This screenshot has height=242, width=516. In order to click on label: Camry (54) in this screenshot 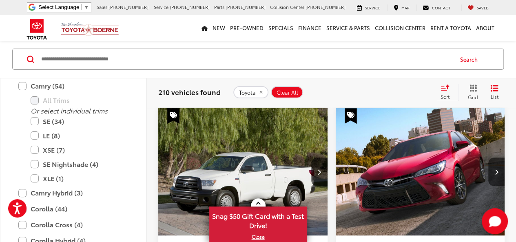, I will do `click(73, 86)`.